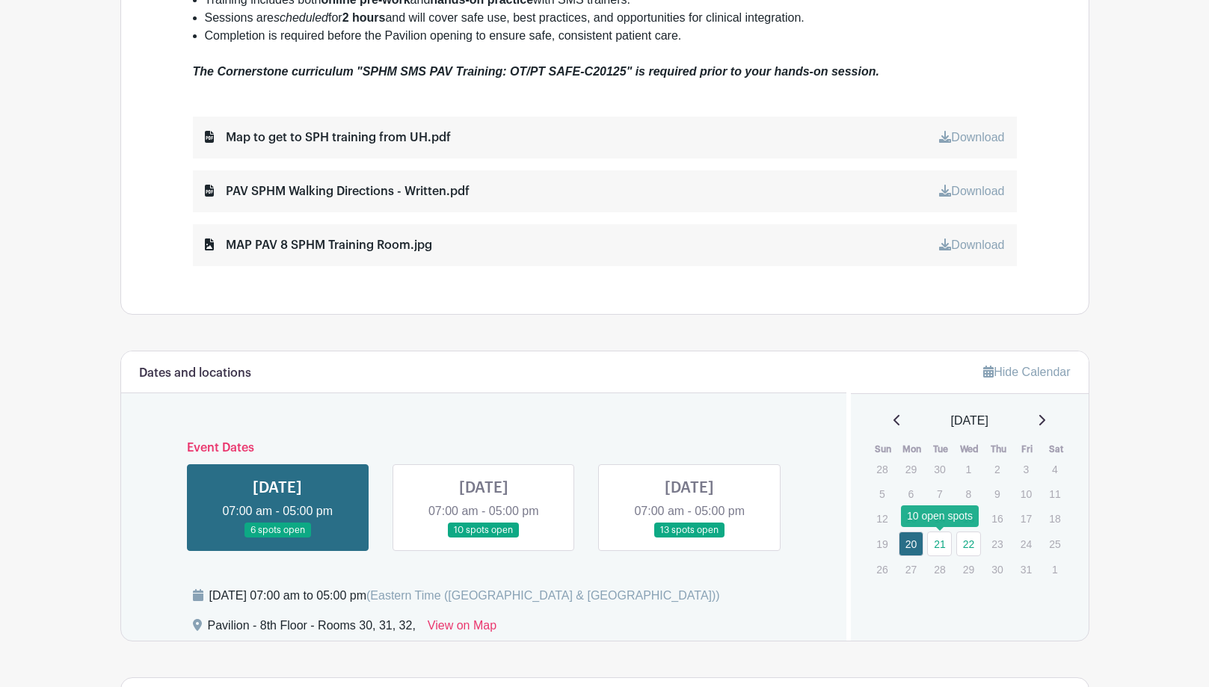 This screenshot has height=687, width=1209. I want to click on h6: Event Dates, so click(484, 448).